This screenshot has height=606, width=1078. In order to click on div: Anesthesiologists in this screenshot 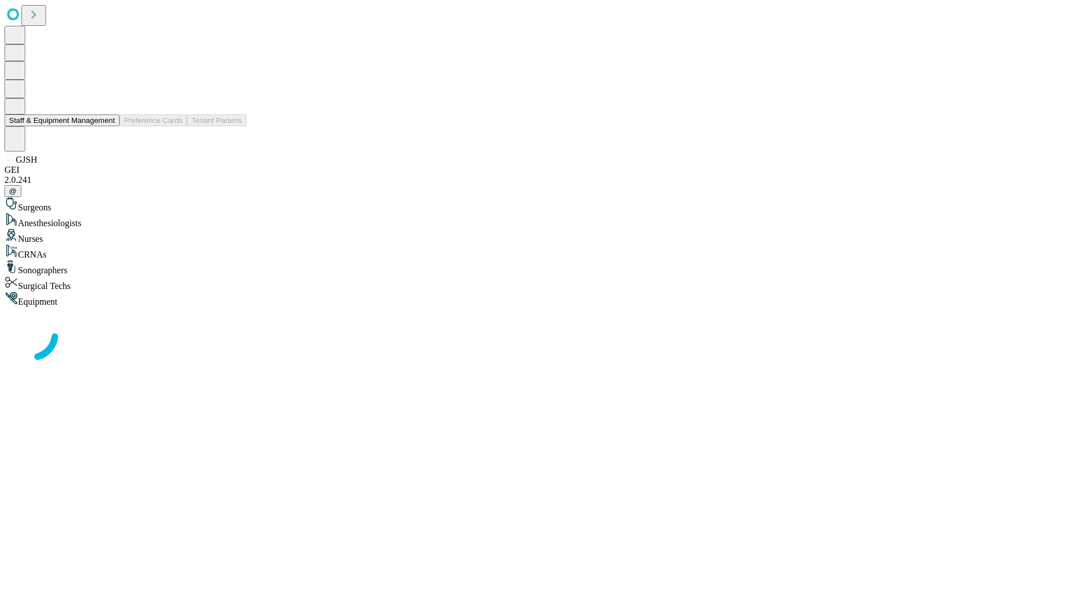, I will do `click(539, 221)`.